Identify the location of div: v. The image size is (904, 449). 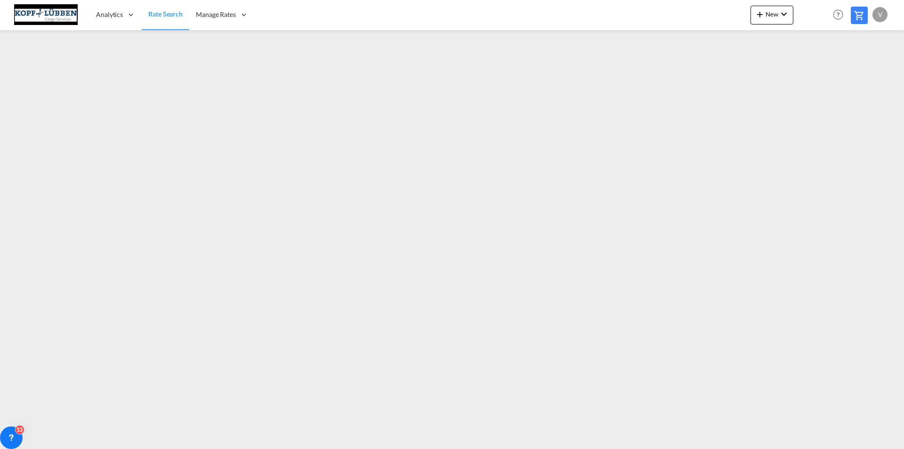
(880, 15).